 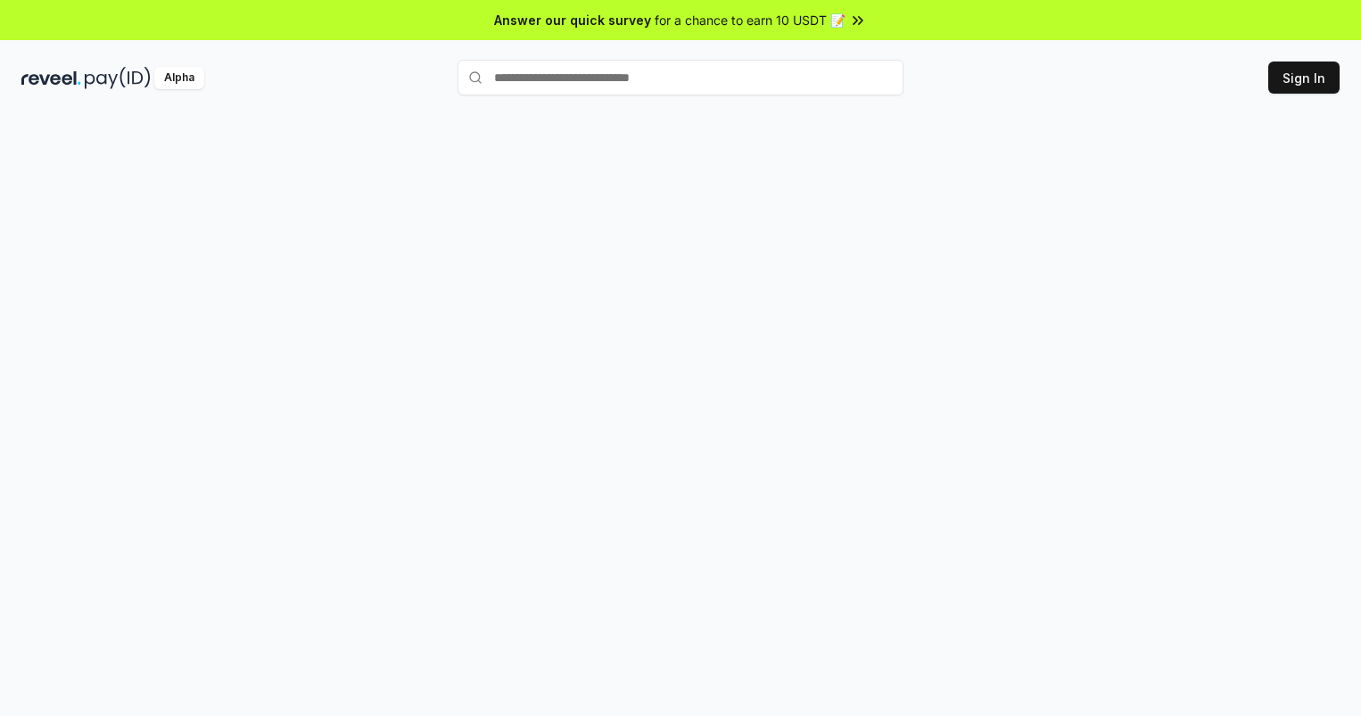 What do you see at coordinates (179, 78) in the screenshot?
I see `div: Alpha` at bounding box center [179, 78].